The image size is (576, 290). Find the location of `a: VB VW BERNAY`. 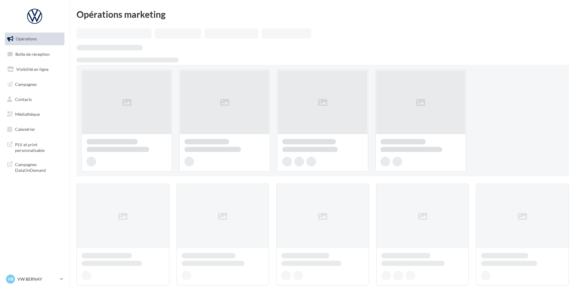

a: VB VW BERNAY is located at coordinates (35, 279).